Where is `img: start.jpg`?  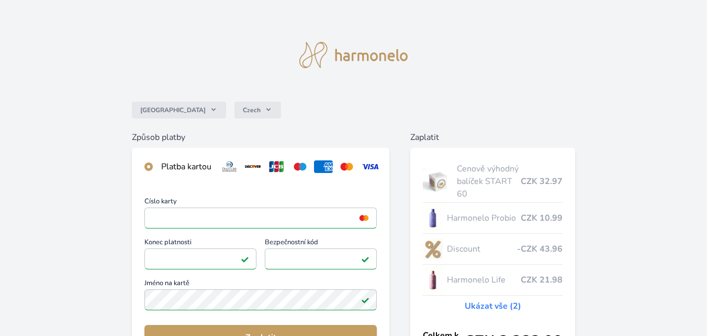
img: start.jpg is located at coordinates (438, 181).